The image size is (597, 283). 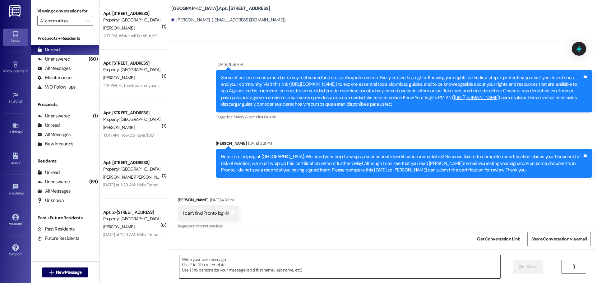 I want to click on div: WO Follow-ups, so click(x=56, y=87).